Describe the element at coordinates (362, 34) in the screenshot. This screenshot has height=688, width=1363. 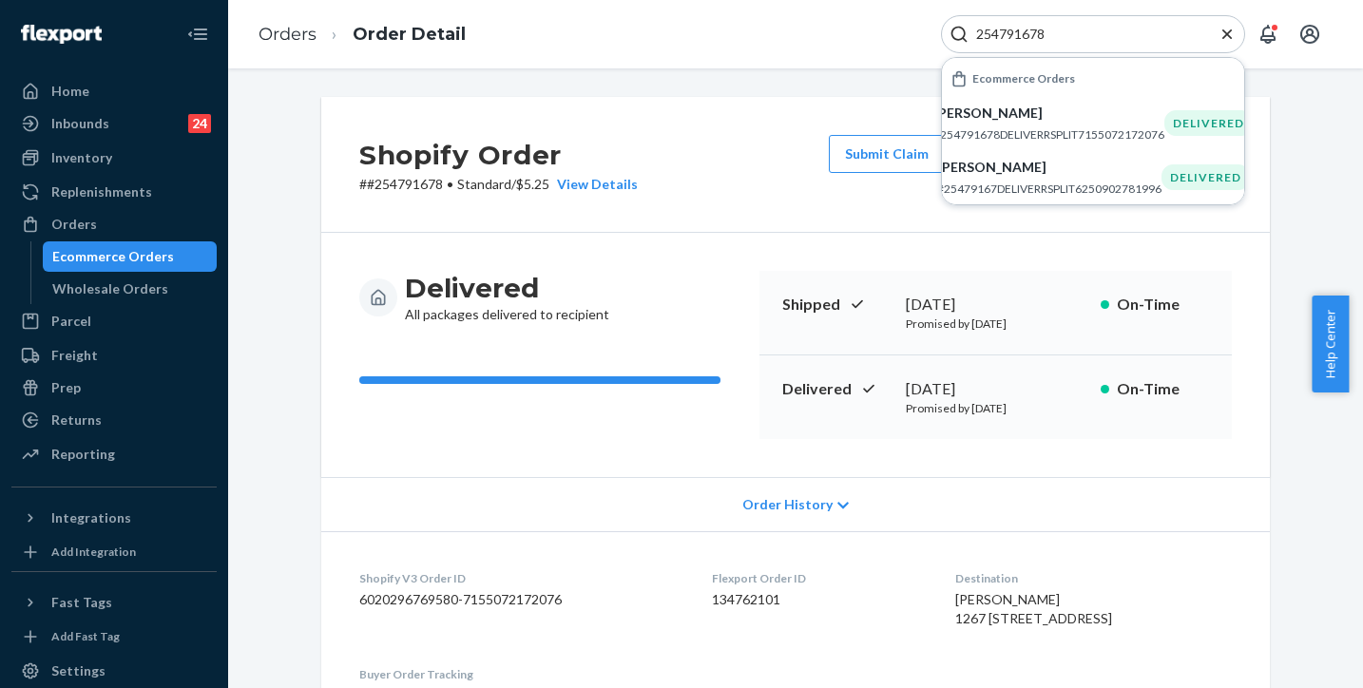
I see `ol: breadcrumbs` at that location.